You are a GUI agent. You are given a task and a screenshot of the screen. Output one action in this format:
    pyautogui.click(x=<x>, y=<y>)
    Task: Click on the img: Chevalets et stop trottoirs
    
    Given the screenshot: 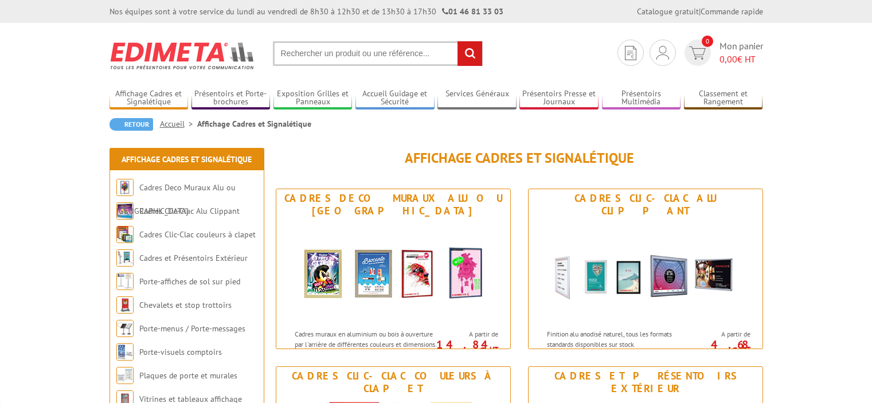 What is the action you would take?
    pyautogui.click(x=125, y=305)
    